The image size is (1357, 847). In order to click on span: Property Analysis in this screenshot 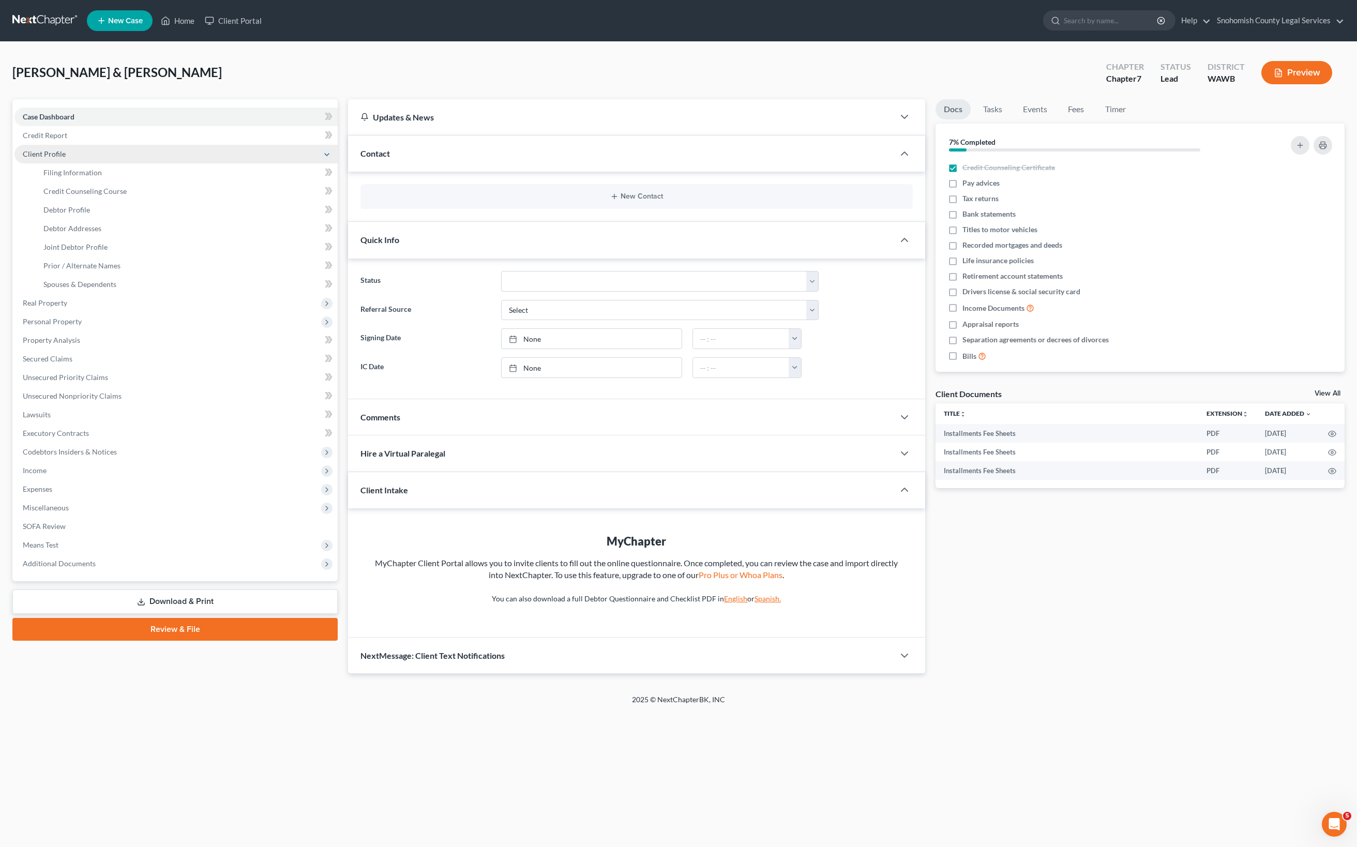, I will do `click(51, 340)`.